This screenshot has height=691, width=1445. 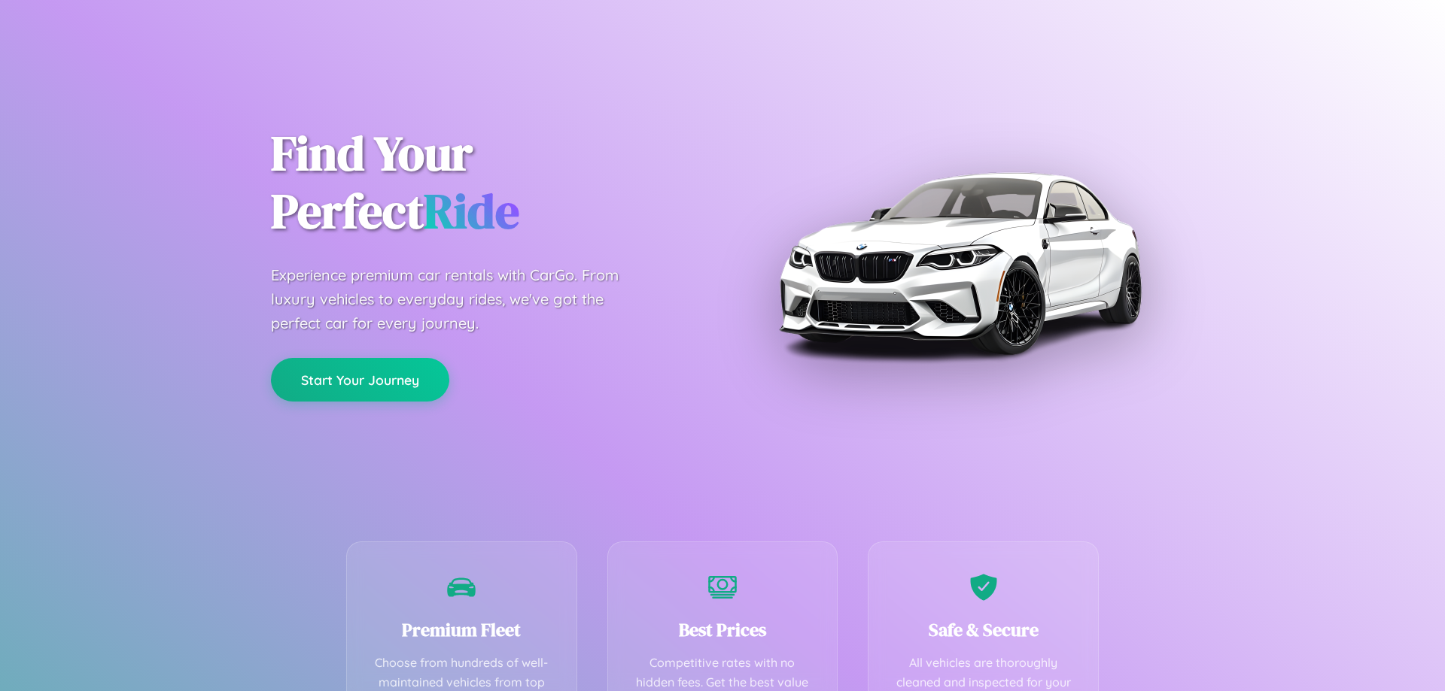 What do you see at coordinates (471, 211) in the screenshot?
I see `span: Ride` at bounding box center [471, 211].